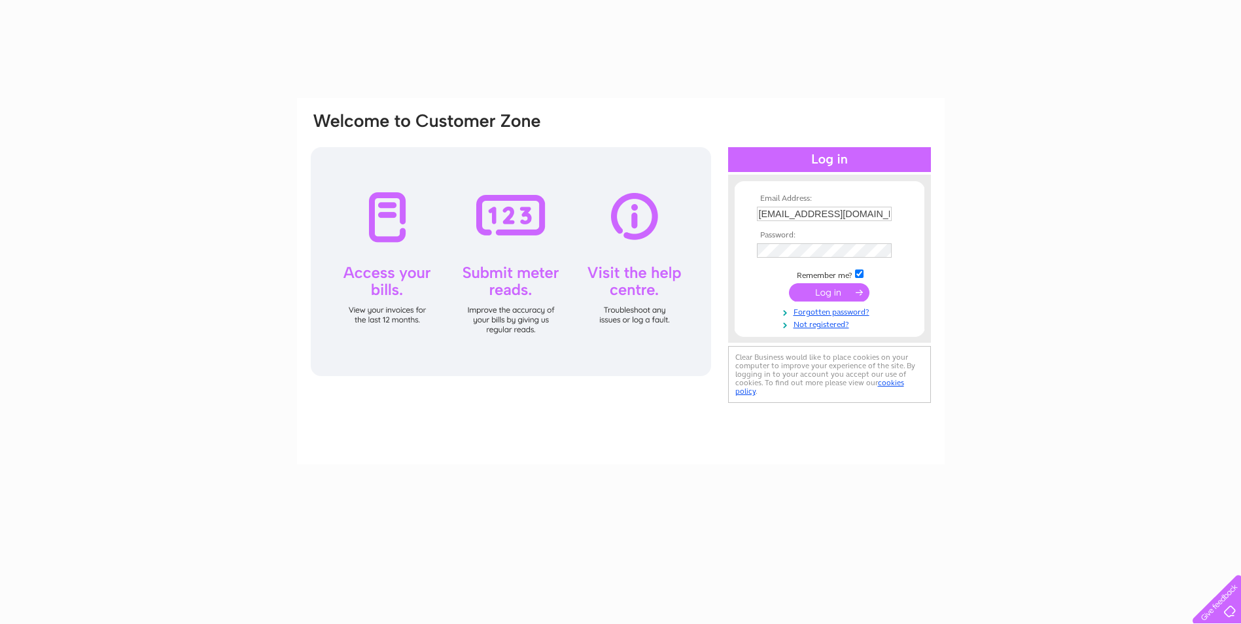 The height and width of the screenshot is (624, 1241). I want to click on th: Password:, so click(830, 236).